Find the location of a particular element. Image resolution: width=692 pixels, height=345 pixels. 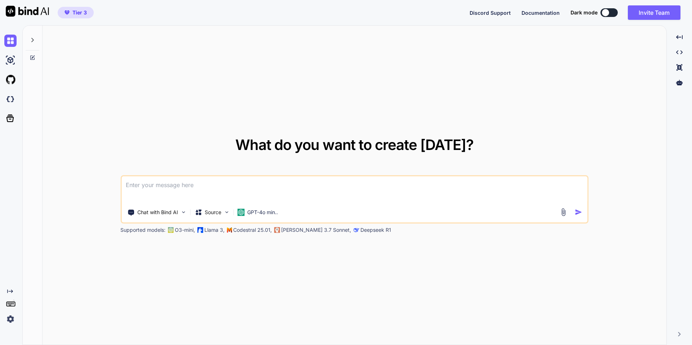

img: GPT-4o mini is located at coordinates (241, 212).